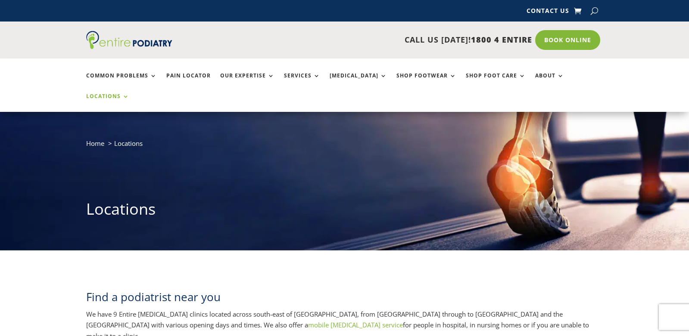 This screenshot has width=689, height=336. What do you see at coordinates (549, 82) in the screenshot?
I see `a: About` at bounding box center [549, 82].